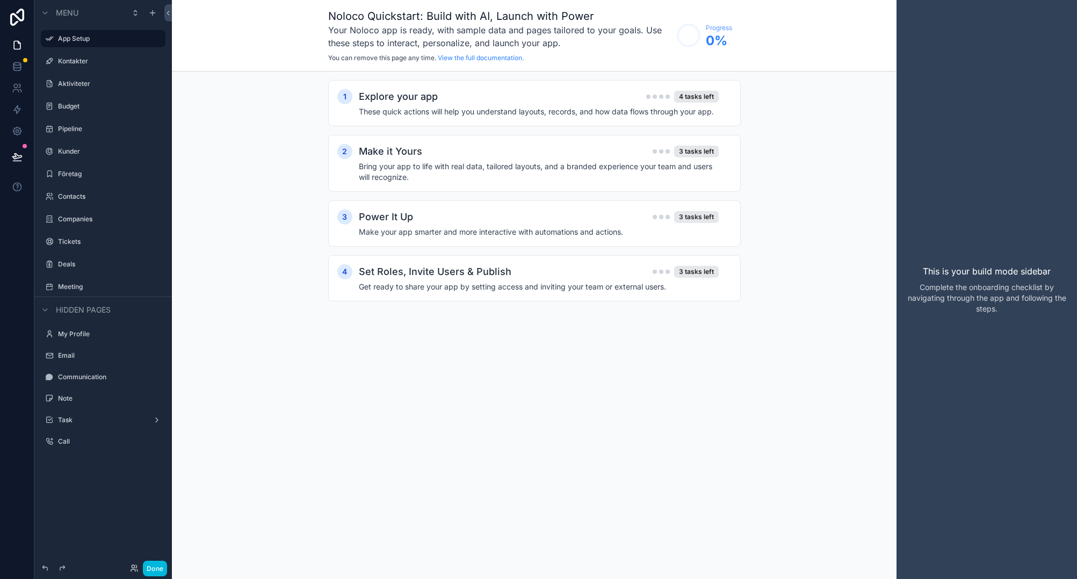 Image resolution: width=1077 pixels, height=579 pixels. Describe the element at coordinates (109, 287) in the screenshot. I see `a: Meeting` at that location.